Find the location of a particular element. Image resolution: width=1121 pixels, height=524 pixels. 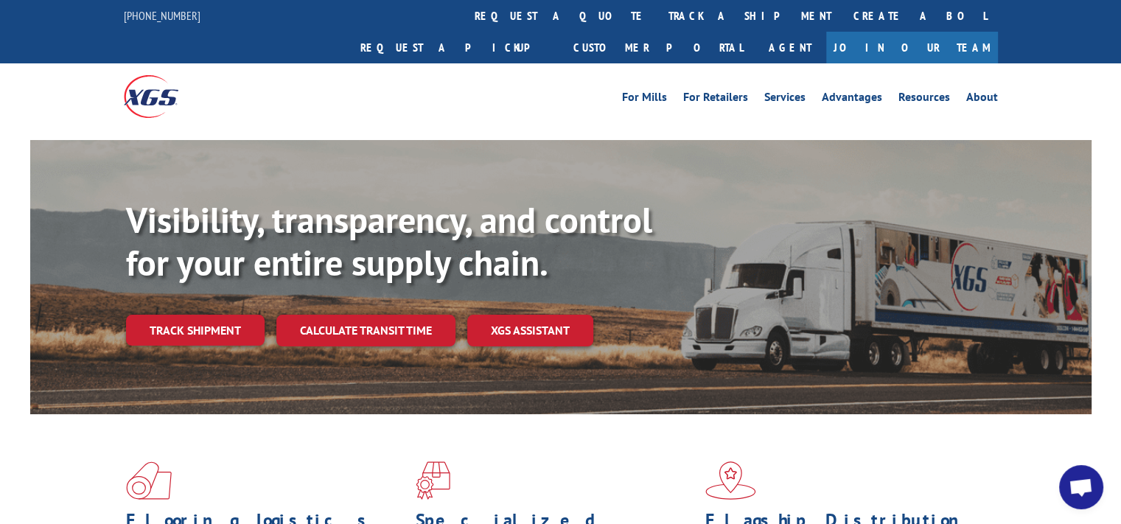

b: Visibility, transparency, and control for your entire supply chain. is located at coordinates (389, 241).